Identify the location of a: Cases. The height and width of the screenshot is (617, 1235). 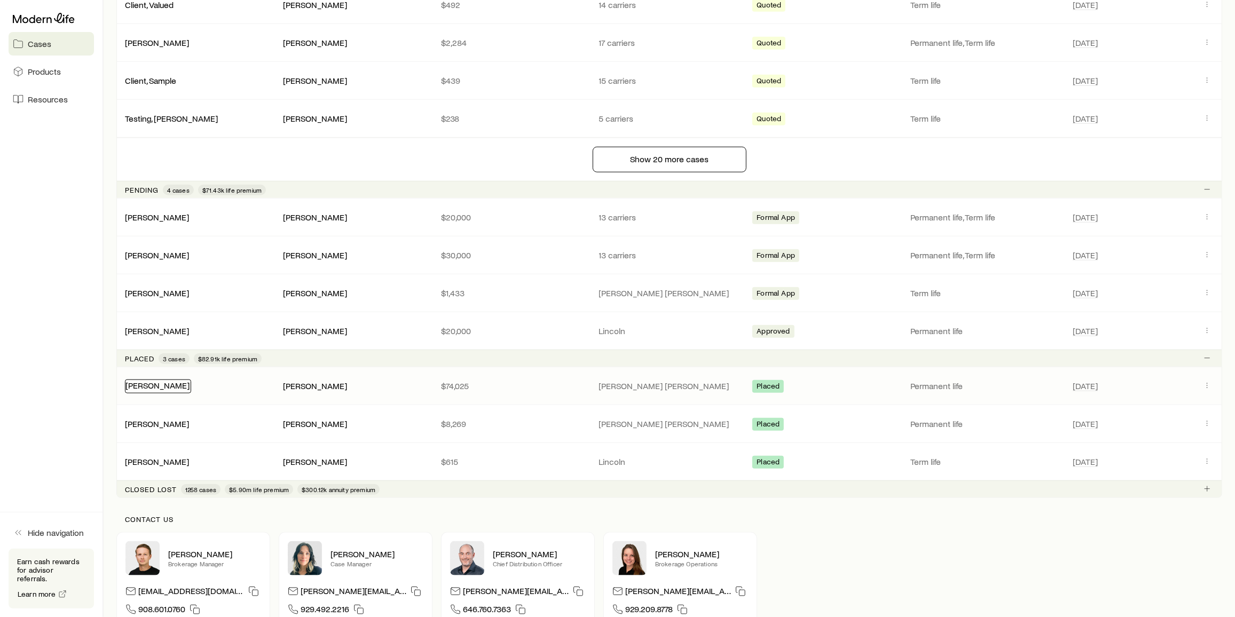
(51, 44).